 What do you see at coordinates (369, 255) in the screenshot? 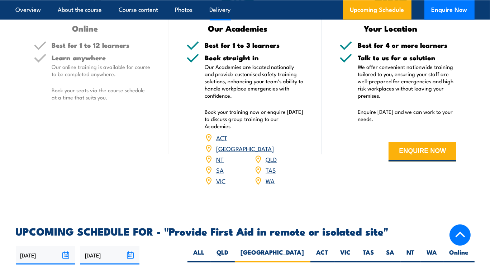
I see `label: TAS` at bounding box center [369, 255].